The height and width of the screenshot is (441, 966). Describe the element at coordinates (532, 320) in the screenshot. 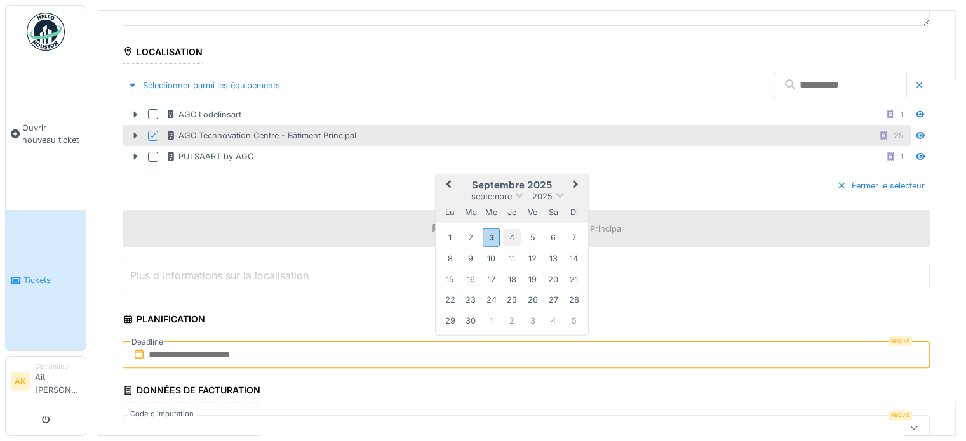

I see `div: Choose vendredi 3 octobre 2025` at that location.